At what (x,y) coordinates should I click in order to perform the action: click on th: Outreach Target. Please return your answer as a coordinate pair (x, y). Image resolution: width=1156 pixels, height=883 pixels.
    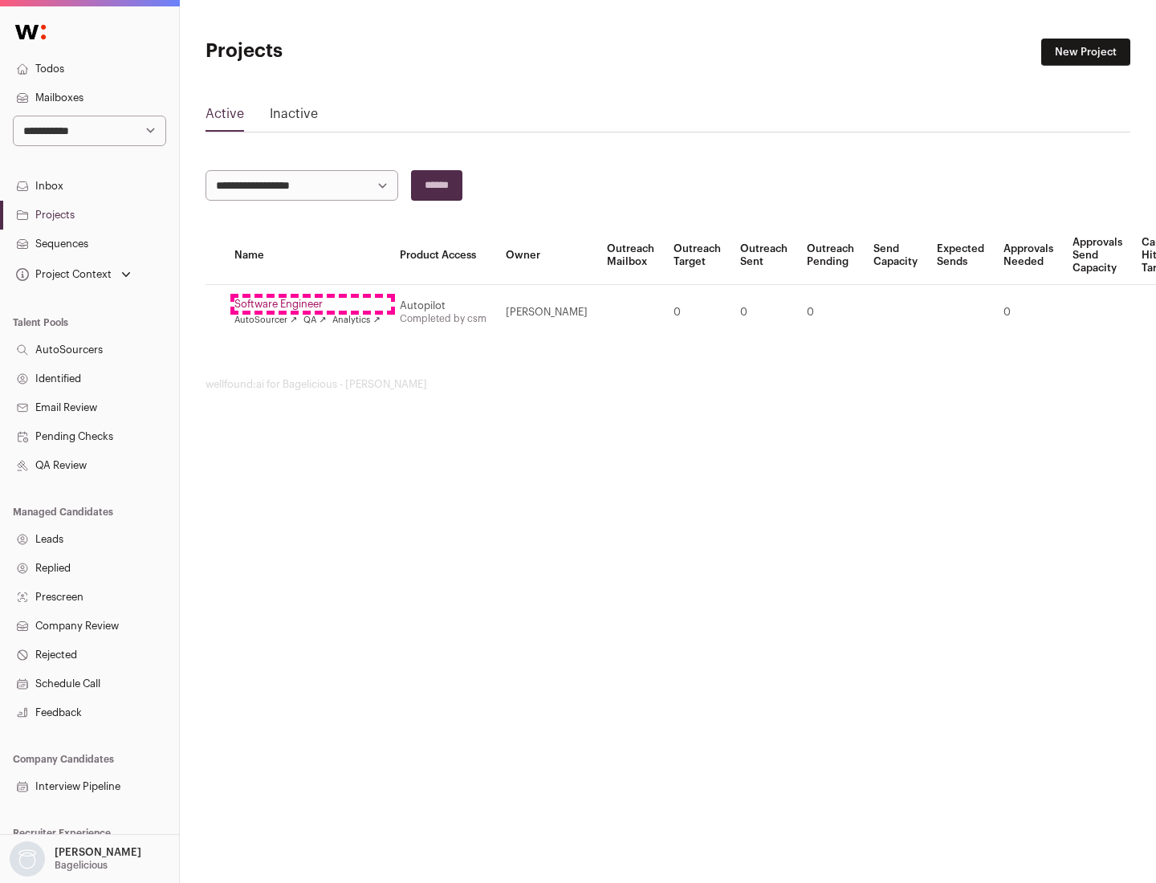
    Looking at the image, I should click on (697, 255).